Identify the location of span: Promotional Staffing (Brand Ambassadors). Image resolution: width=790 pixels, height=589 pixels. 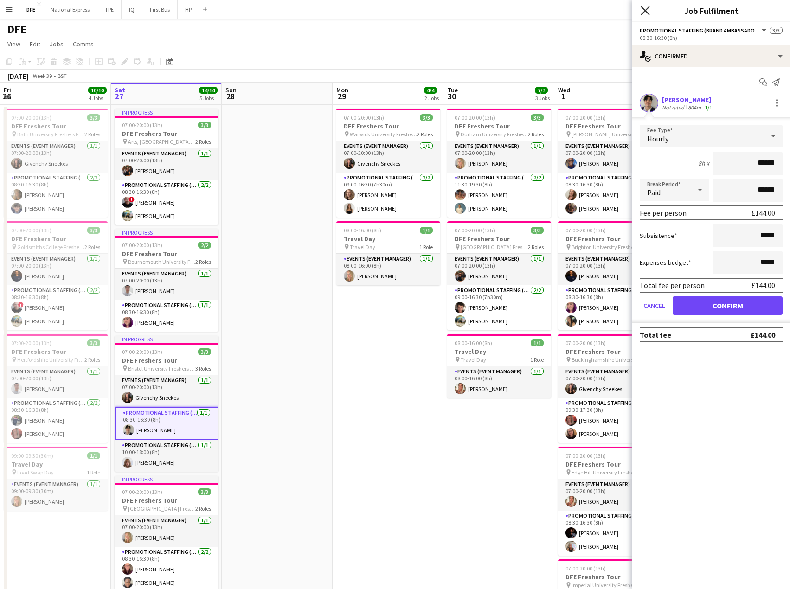
(700, 30).